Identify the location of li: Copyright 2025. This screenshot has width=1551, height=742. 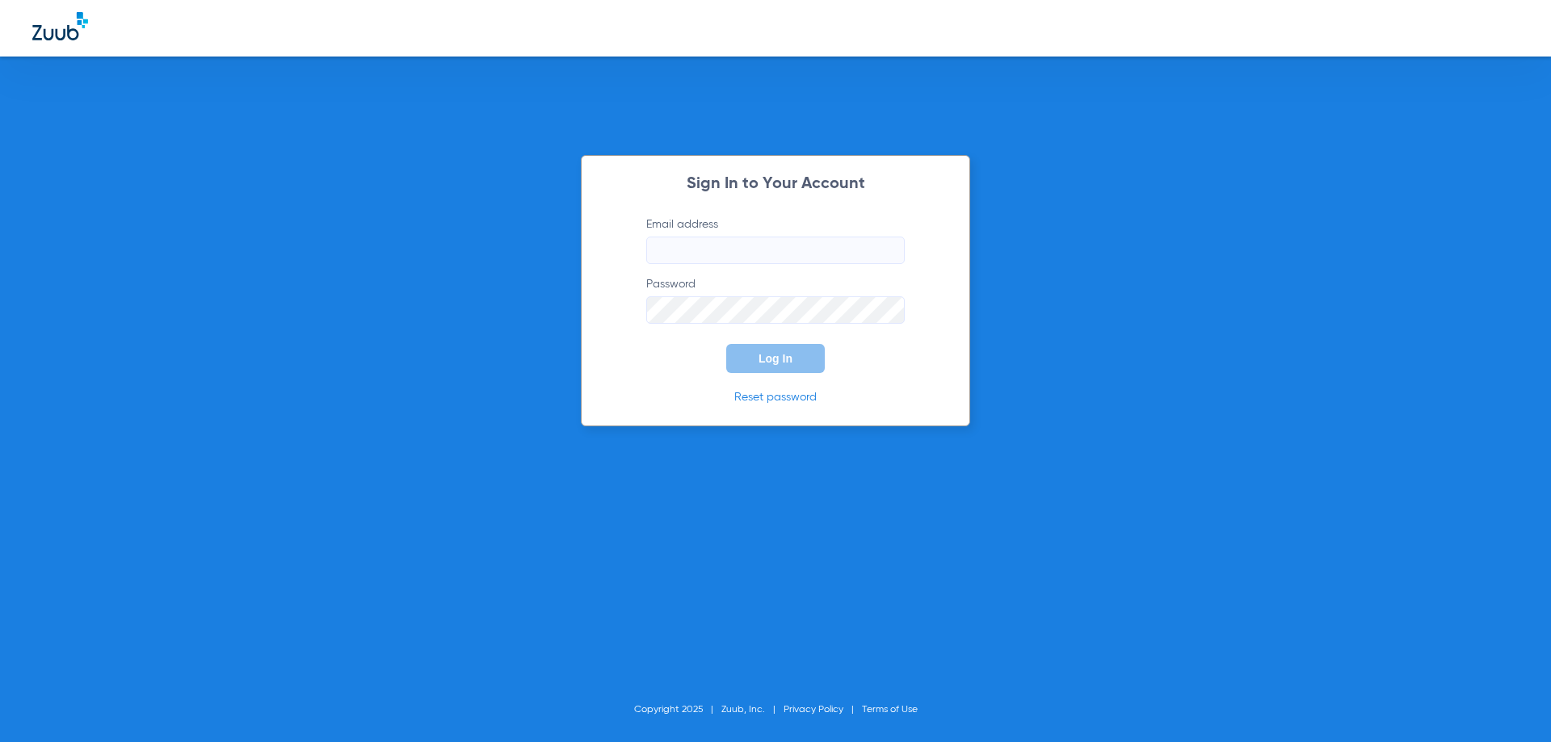
(678, 710).